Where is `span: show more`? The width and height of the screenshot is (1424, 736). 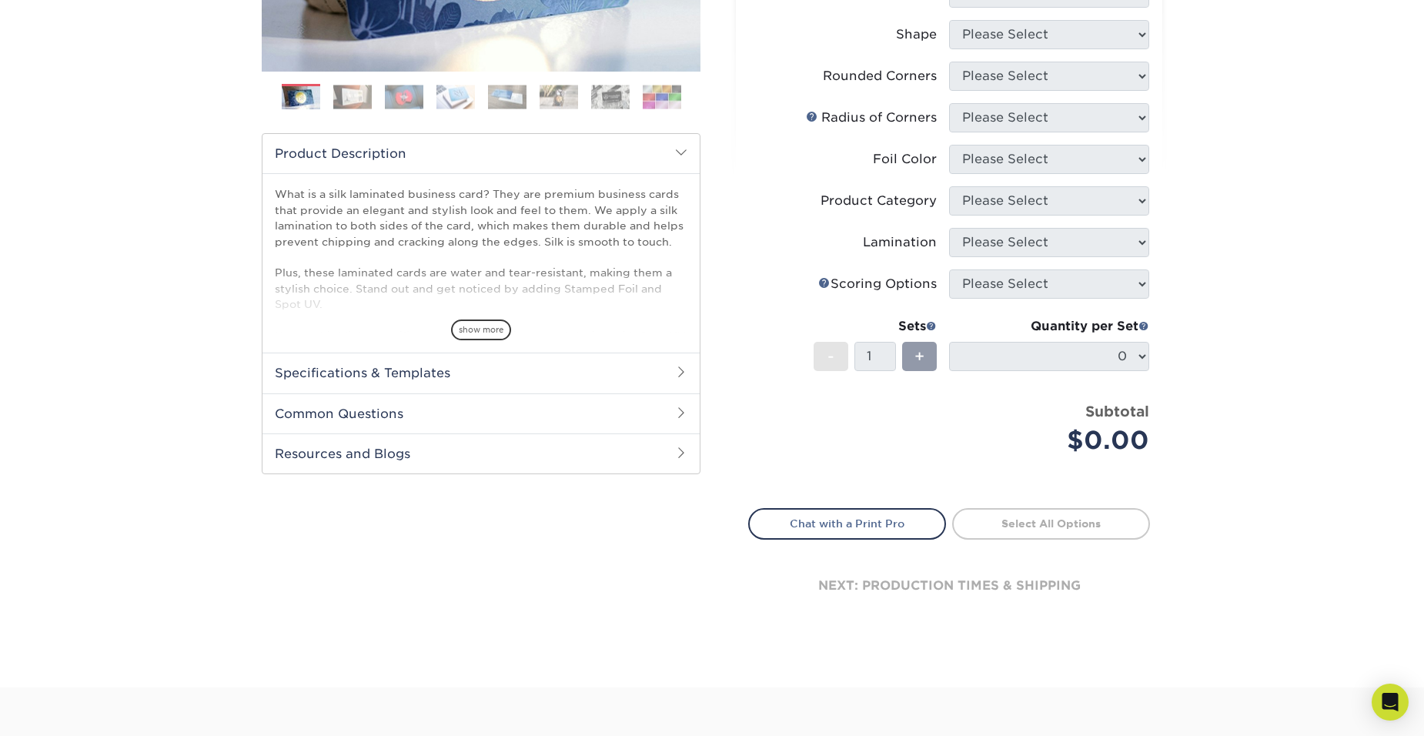
span: show more is located at coordinates (481, 329).